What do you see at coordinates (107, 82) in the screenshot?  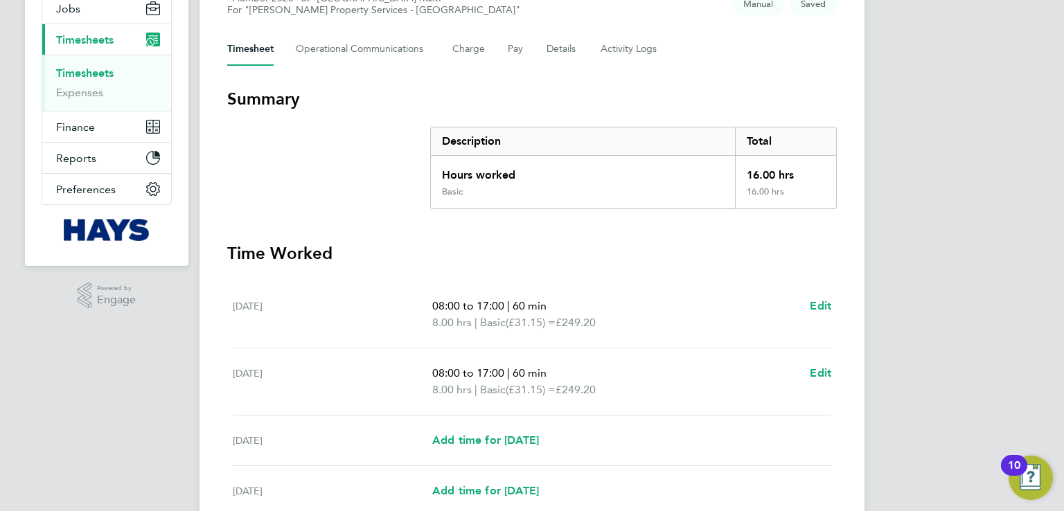 I see `div: Timesheets` at bounding box center [107, 82].